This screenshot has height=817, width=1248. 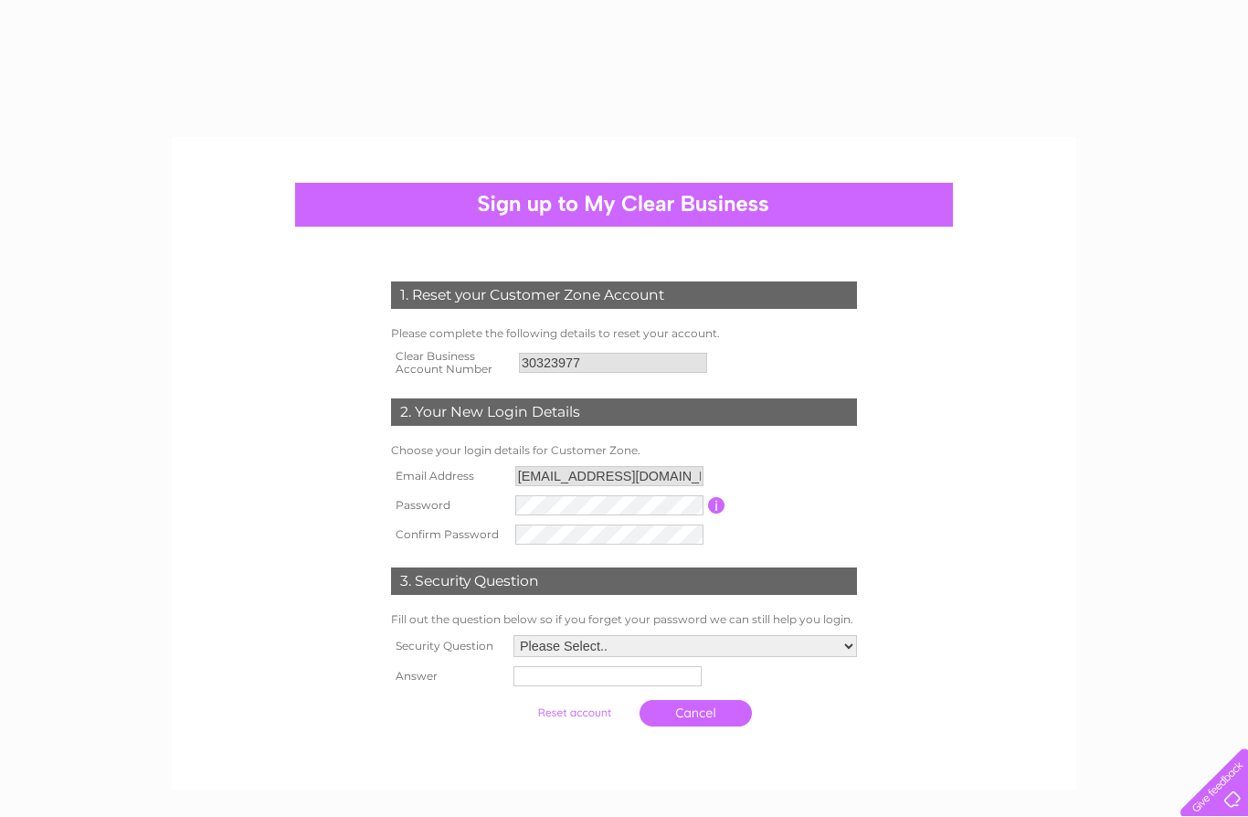 I want to click on td: Please complete the following details to reset your account., so click(x=624, y=333).